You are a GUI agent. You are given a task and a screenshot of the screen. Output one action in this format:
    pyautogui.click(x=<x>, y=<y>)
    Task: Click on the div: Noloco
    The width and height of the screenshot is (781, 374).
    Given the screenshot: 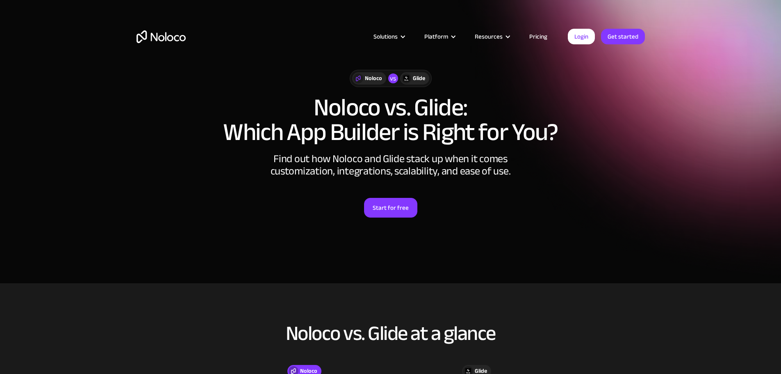 What is the action you would take?
    pyautogui.click(x=374, y=78)
    